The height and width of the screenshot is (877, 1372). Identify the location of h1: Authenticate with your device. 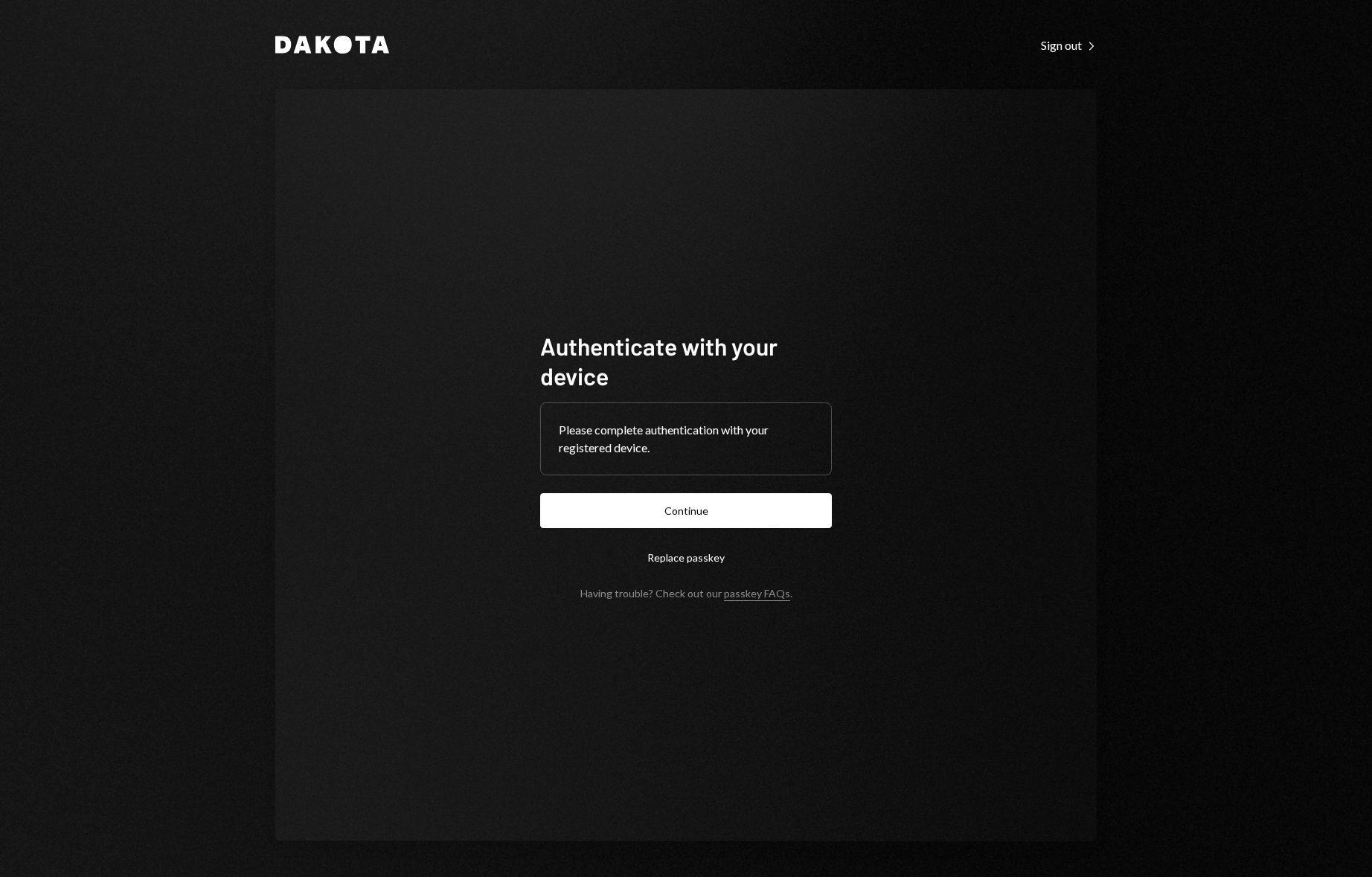
(686, 361).